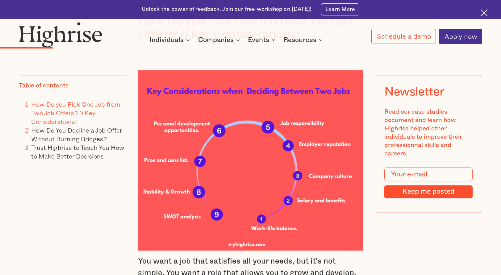  What do you see at coordinates (43, 86) in the screenshot?
I see `div: Table of contents` at bounding box center [43, 86].